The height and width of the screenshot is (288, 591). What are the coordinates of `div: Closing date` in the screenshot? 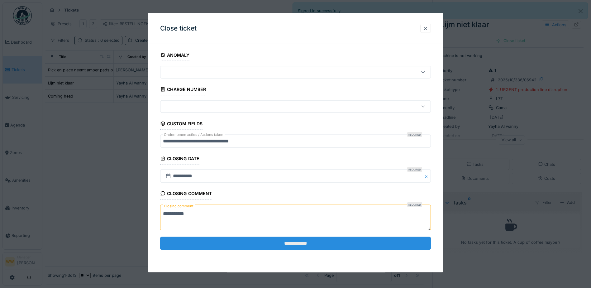 It's located at (180, 159).